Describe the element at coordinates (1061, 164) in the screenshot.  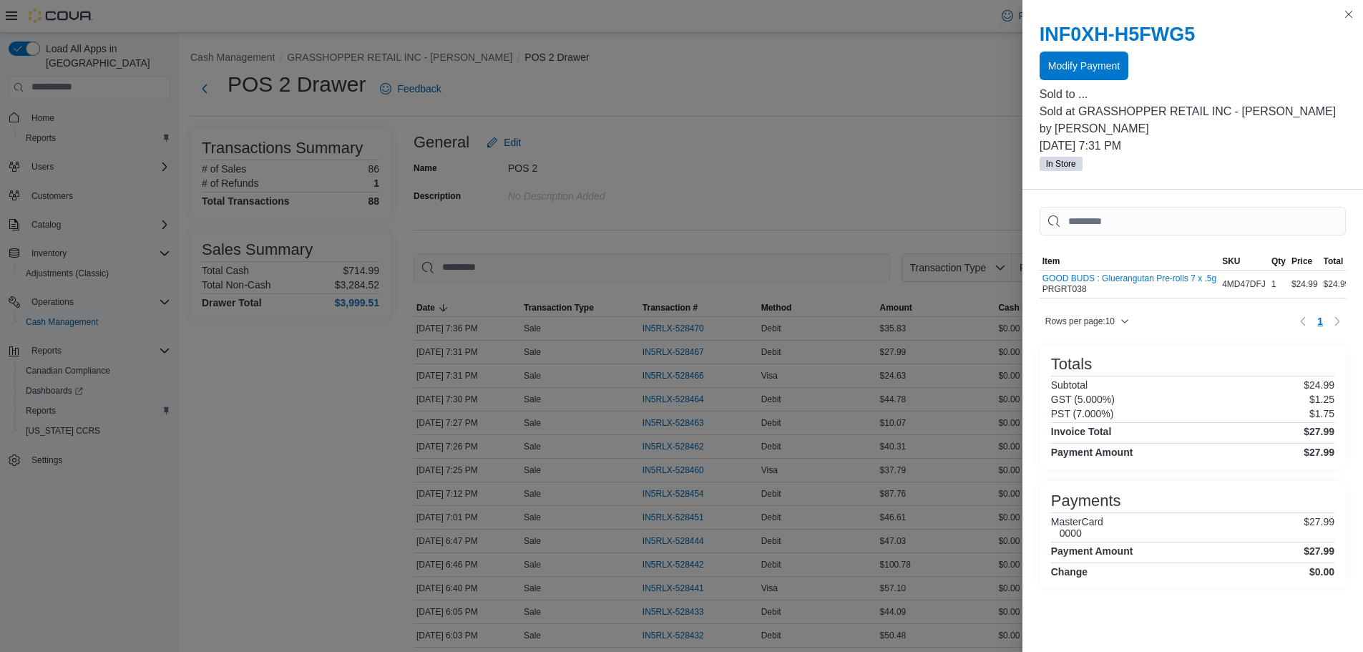
I see `span: In Store` at that location.